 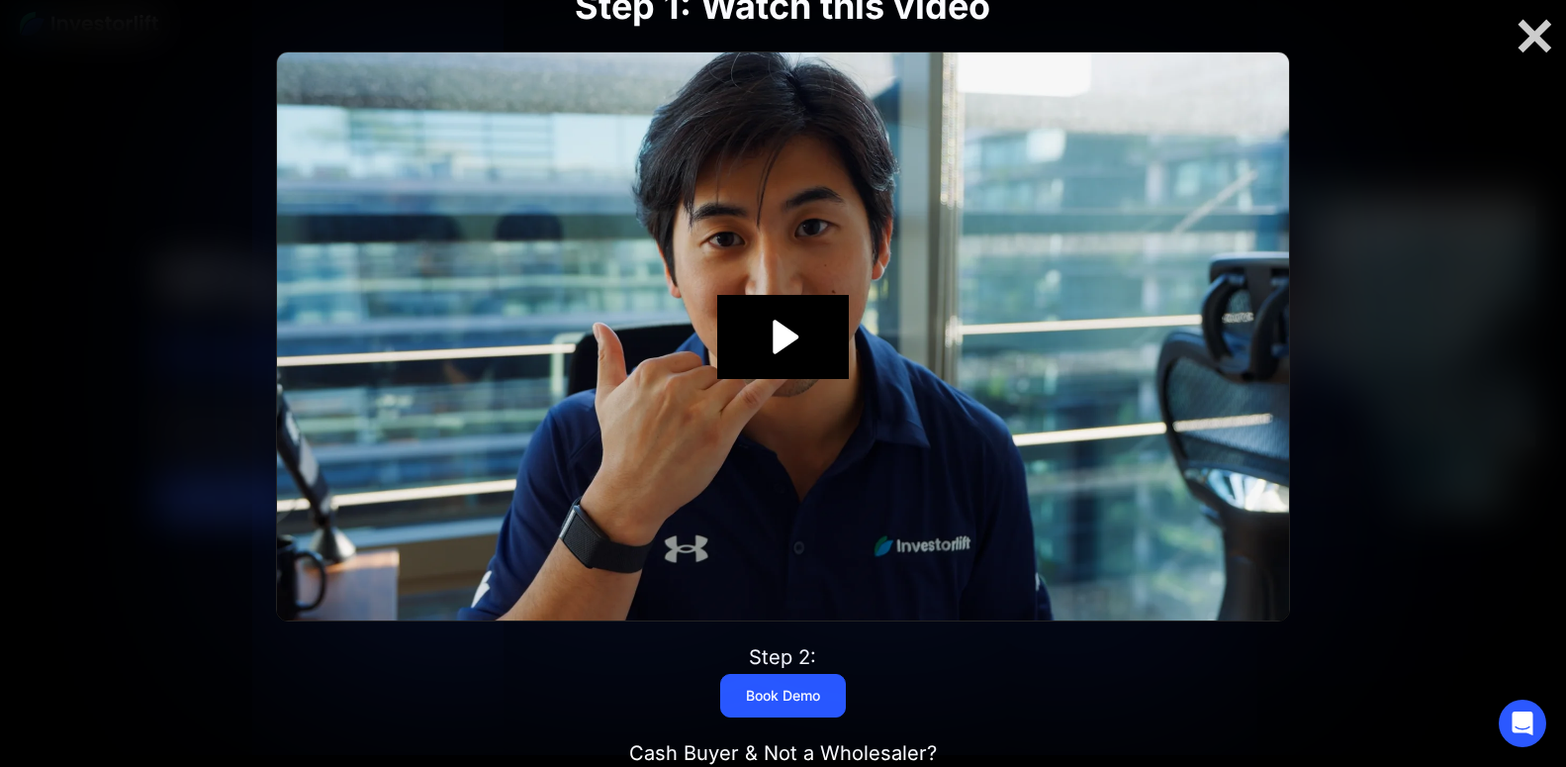 I want to click on a: Book Demo, so click(x=782, y=695).